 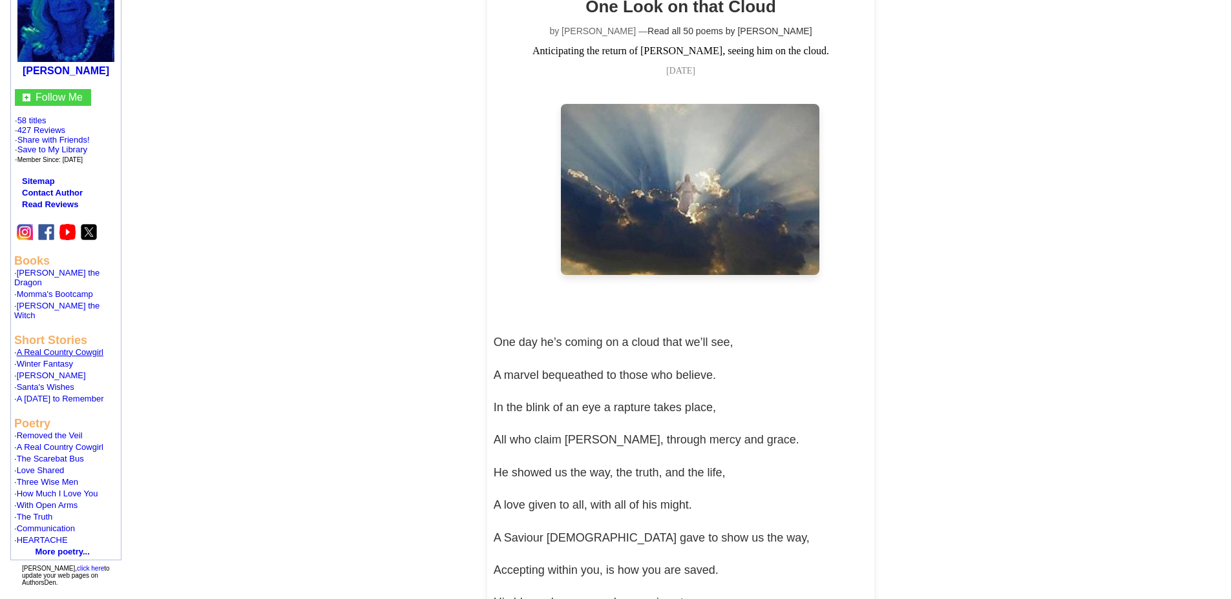 What do you see at coordinates (52, 192) in the screenshot?
I see `a: Contact Author` at bounding box center [52, 192].